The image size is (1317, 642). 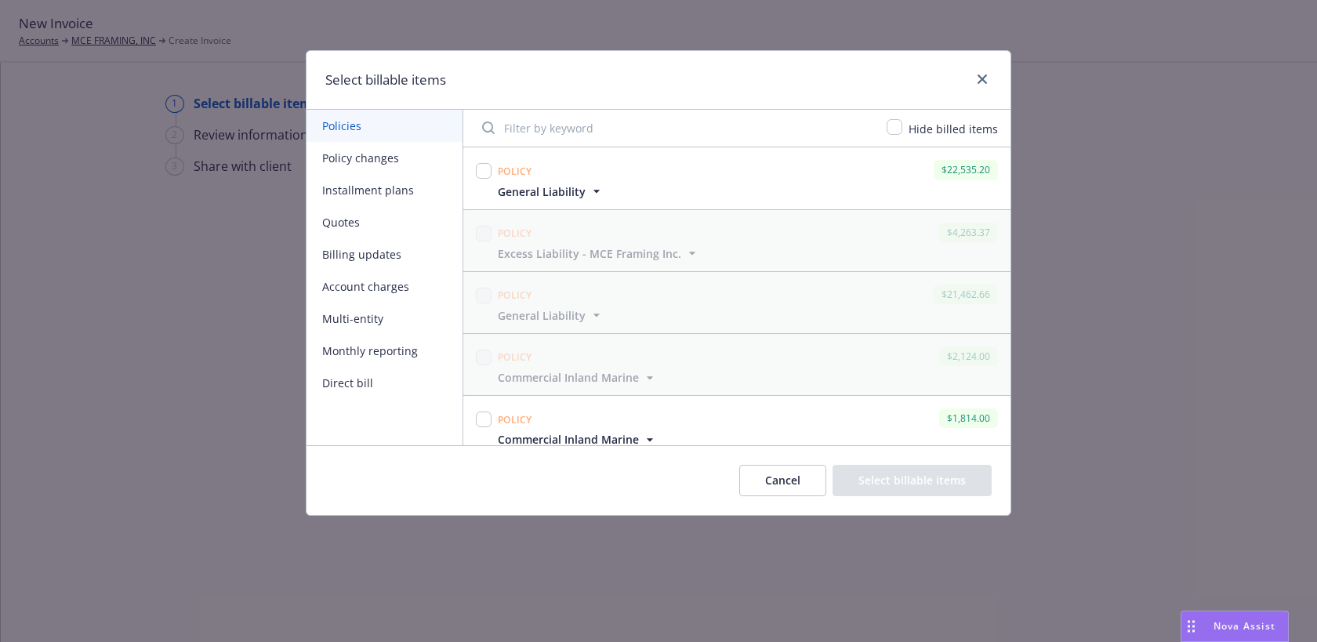 What do you see at coordinates (384, 222) in the screenshot?
I see `button: Quotes` at bounding box center [384, 222].